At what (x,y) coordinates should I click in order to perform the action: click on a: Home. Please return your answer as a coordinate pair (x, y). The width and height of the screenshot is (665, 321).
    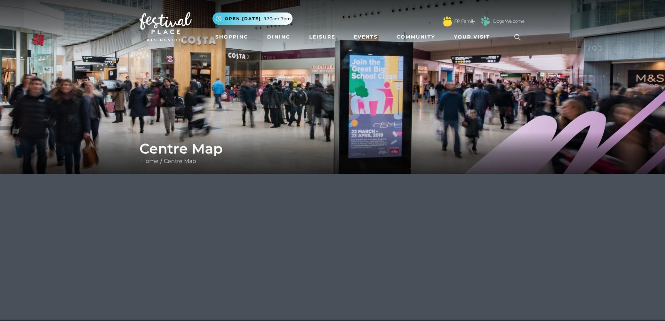
    Looking at the image, I should click on (150, 161).